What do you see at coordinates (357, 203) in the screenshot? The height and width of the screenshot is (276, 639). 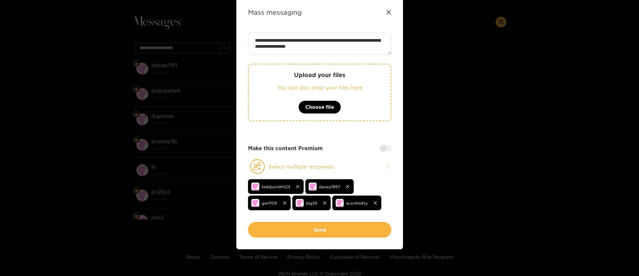 I see `span: acschmitty` at bounding box center [357, 203].